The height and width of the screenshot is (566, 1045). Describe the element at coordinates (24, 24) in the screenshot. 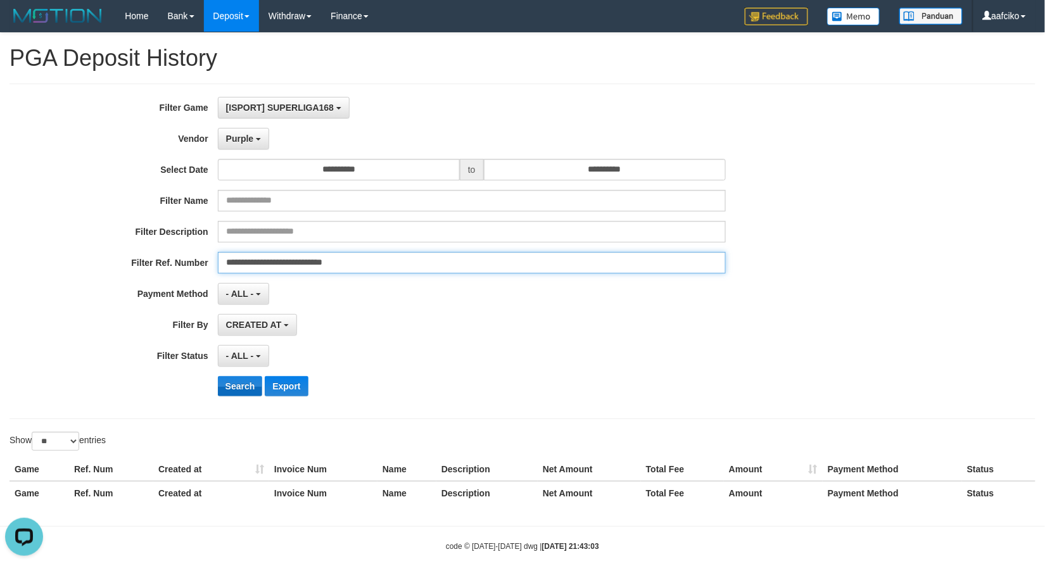

I see `button: Open LiveChat chat widget` at that location.